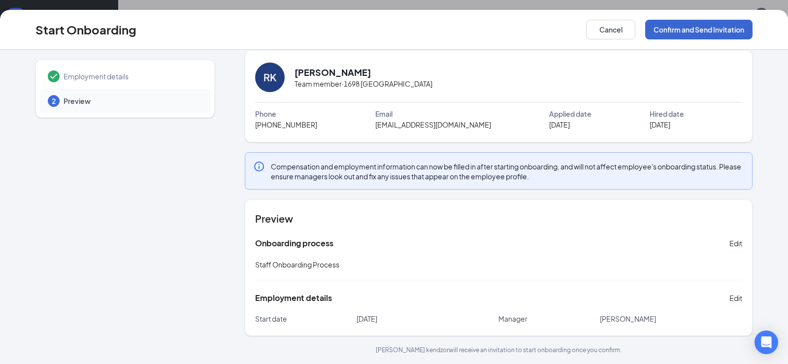 This screenshot has height=364, width=788. I want to click on h4: Preview, so click(499, 219).